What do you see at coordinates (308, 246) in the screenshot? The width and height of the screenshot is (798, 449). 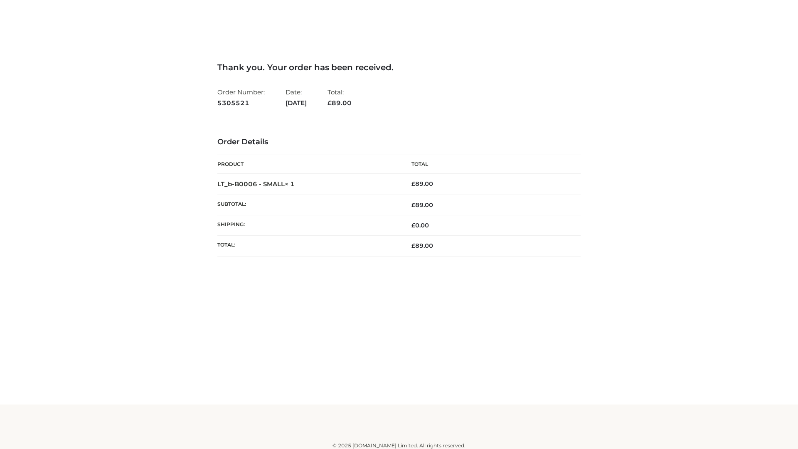 I see `th: Total:` at bounding box center [308, 246].